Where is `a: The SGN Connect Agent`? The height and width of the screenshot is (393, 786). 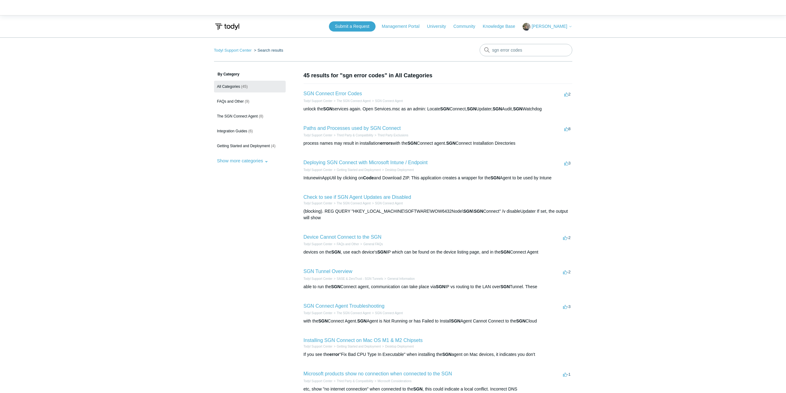
a: The SGN Connect Agent is located at coordinates (354, 313).